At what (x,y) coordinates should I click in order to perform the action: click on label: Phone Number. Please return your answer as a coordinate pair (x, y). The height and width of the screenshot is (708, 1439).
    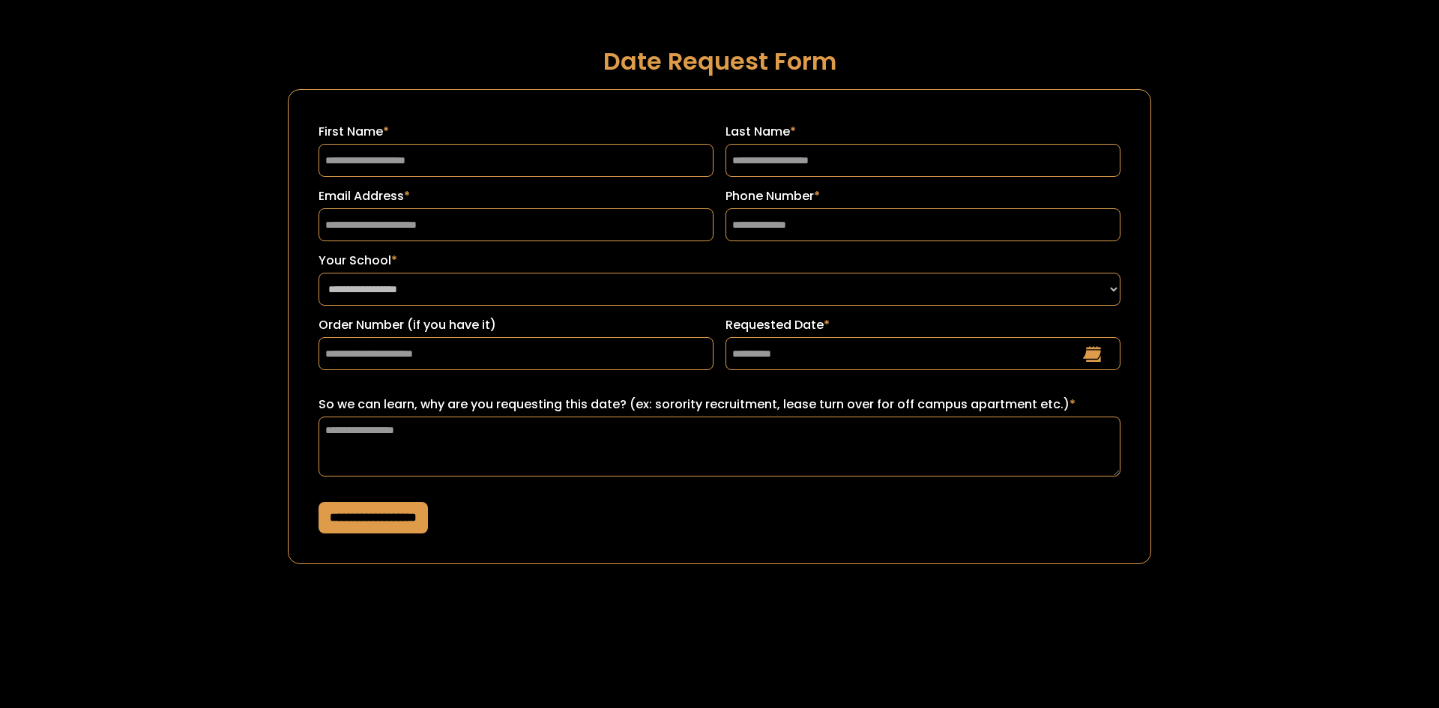
    Looking at the image, I should click on (923, 196).